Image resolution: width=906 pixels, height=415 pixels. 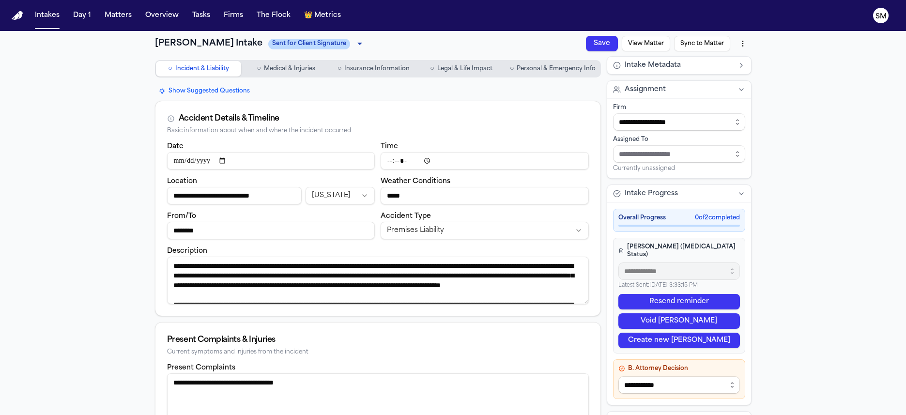 What do you see at coordinates (17, 15) in the screenshot?
I see `a: Home` at bounding box center [17, 15].